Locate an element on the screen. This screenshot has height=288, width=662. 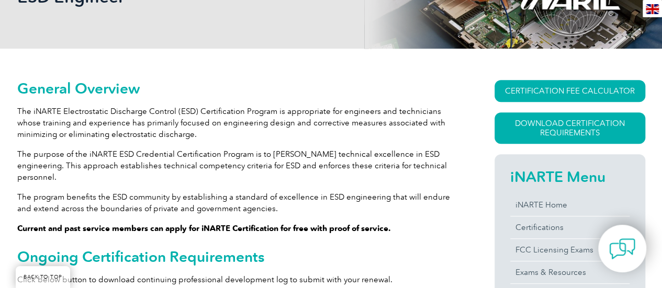
a: Exams & Resources is located at coordinates (570, 273).